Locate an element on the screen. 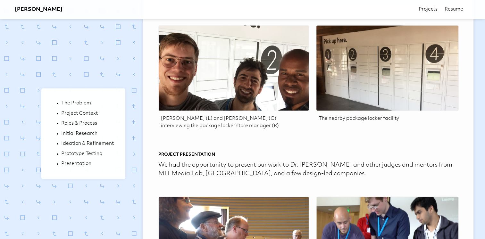  a: Projects is located at coordinates (428, 10).